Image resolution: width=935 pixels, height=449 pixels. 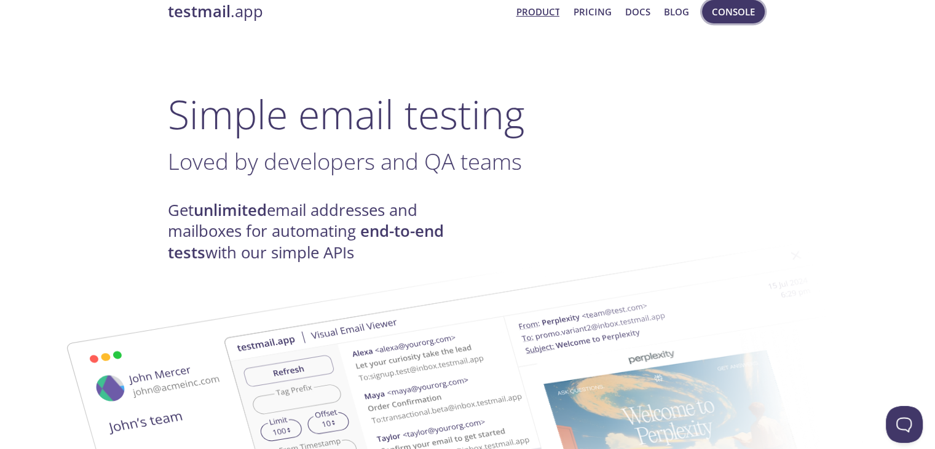 What do you see at coordinates (230, 210) in the screenshot?
I see `strong: unlimited` at bounding box center [230, 210].